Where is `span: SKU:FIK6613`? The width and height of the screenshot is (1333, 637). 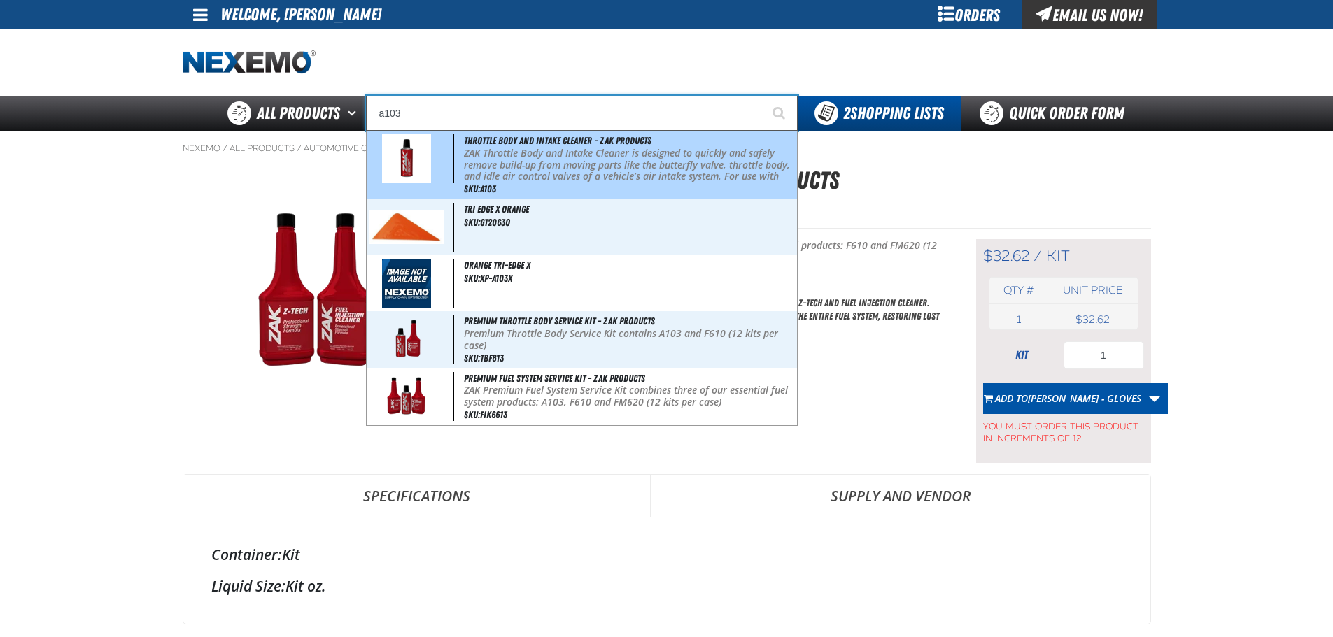
span: SKU:FIK6613 is located at coordinates (485, 415).